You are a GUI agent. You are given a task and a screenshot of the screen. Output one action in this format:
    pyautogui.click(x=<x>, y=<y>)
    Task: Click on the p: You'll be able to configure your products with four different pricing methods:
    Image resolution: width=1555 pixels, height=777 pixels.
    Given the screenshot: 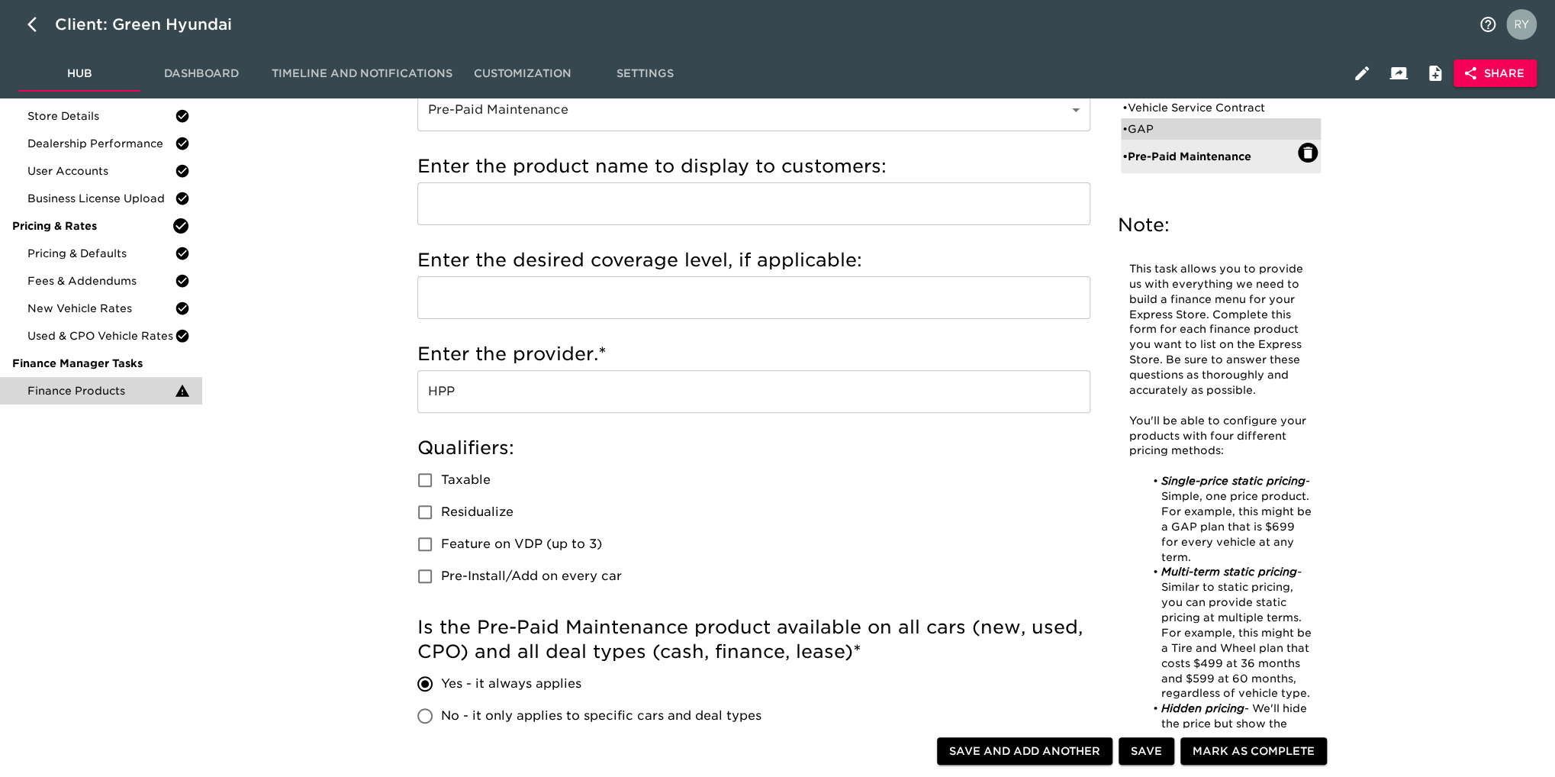 What is the action you would take?
    pyautogui.click(x=1221, y=436)
    